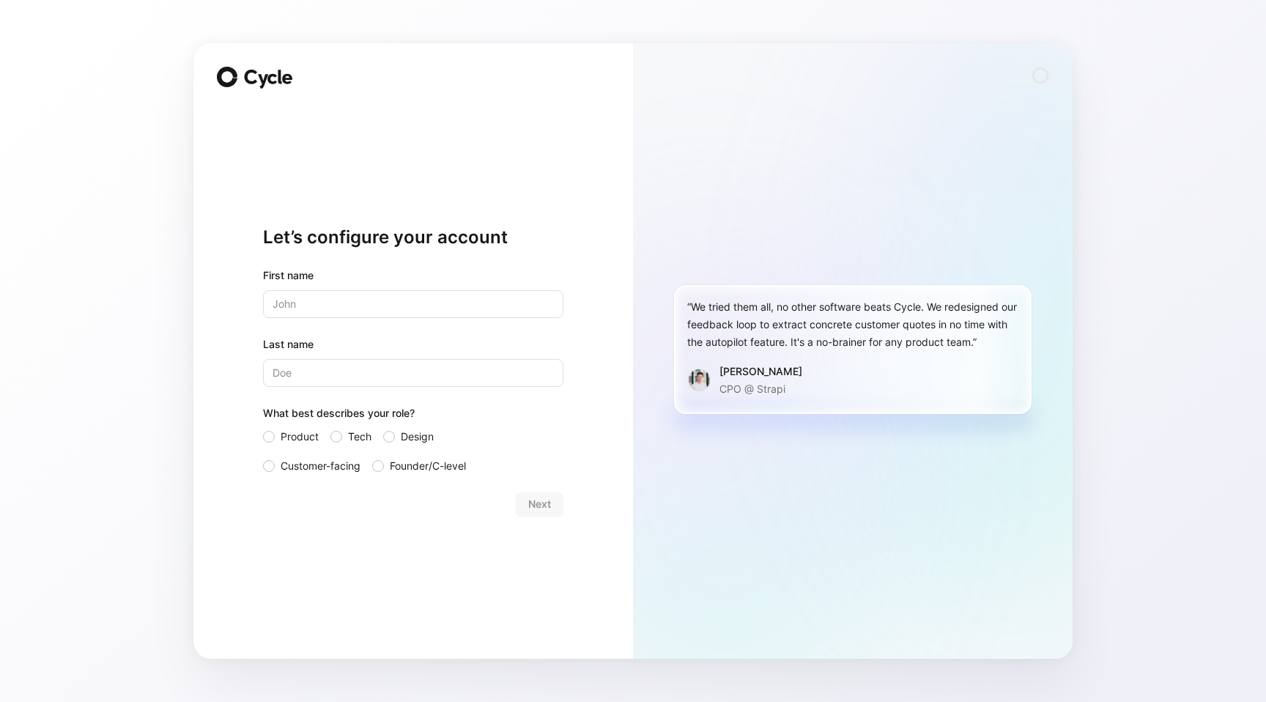 Image resolution: width=1266 pixels, height=702 pixels. What do you see at coordinates (413, 275) in the screenshot?
I see `div: First name` at bounding box center [413, 275].